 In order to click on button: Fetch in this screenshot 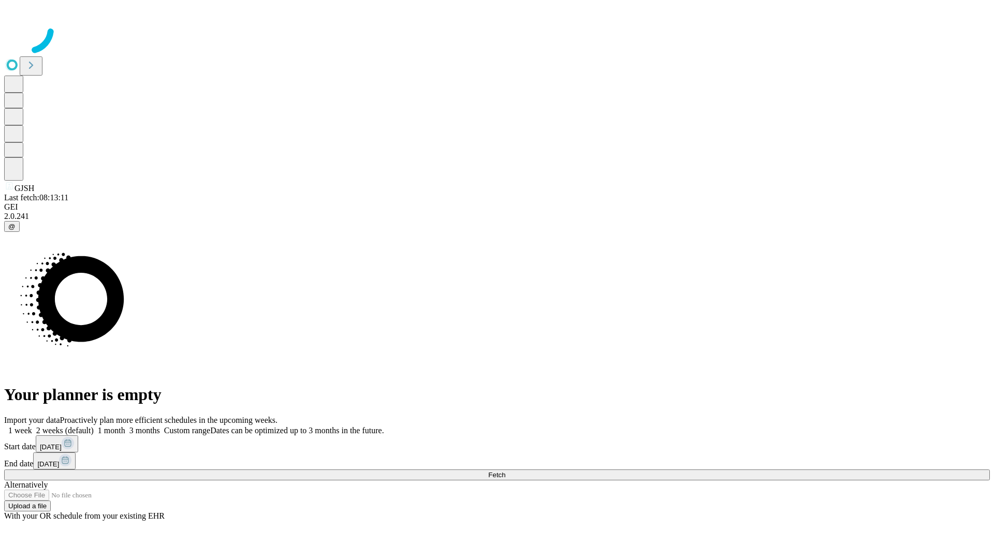, I will do `click(497, 475)`.